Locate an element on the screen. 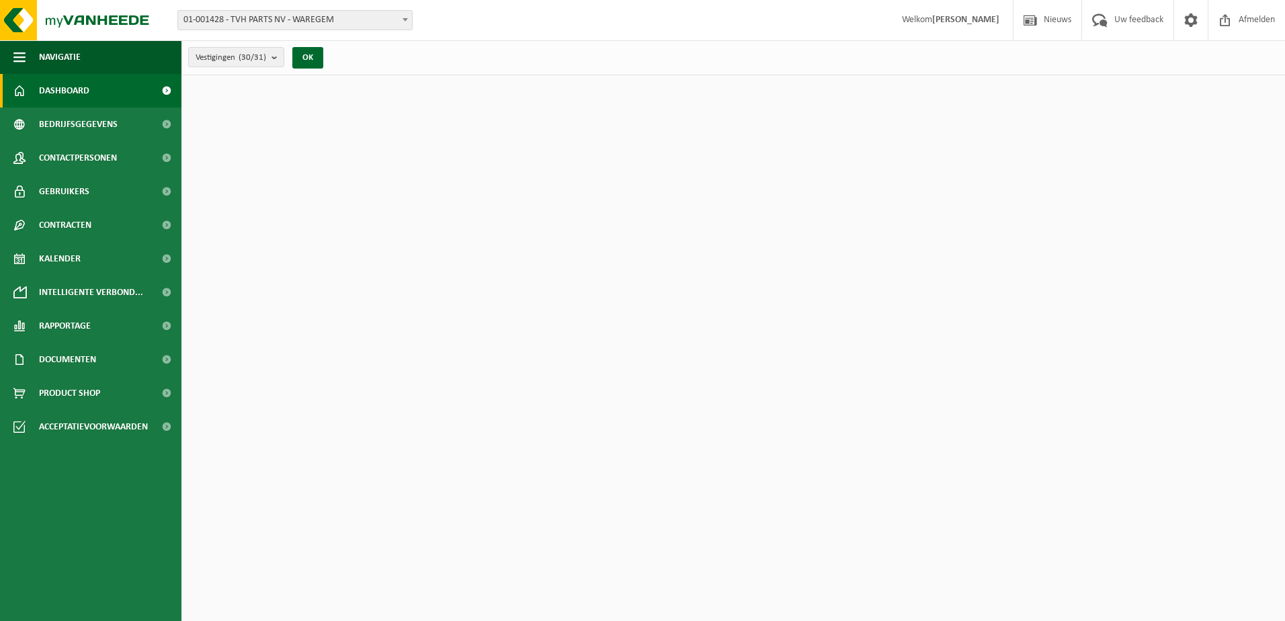 The height and width of the screenshot is (621, 1285). span: Gebruikers is located at coordinates (64, 192).